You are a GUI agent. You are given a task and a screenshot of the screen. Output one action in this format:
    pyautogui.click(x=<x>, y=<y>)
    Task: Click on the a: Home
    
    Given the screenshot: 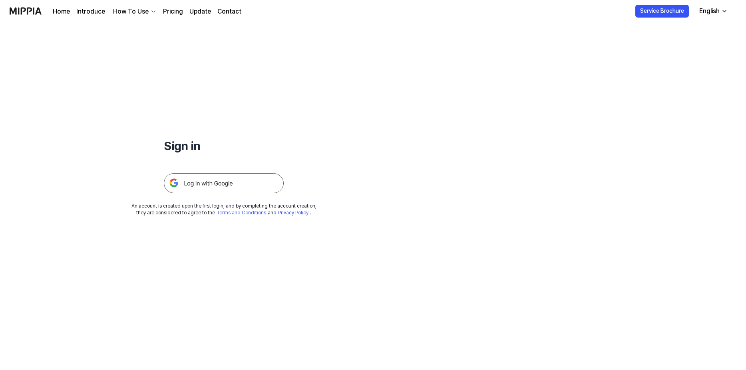 What is the action you would take?
    pyautogui.click(x=61, y=12)
    